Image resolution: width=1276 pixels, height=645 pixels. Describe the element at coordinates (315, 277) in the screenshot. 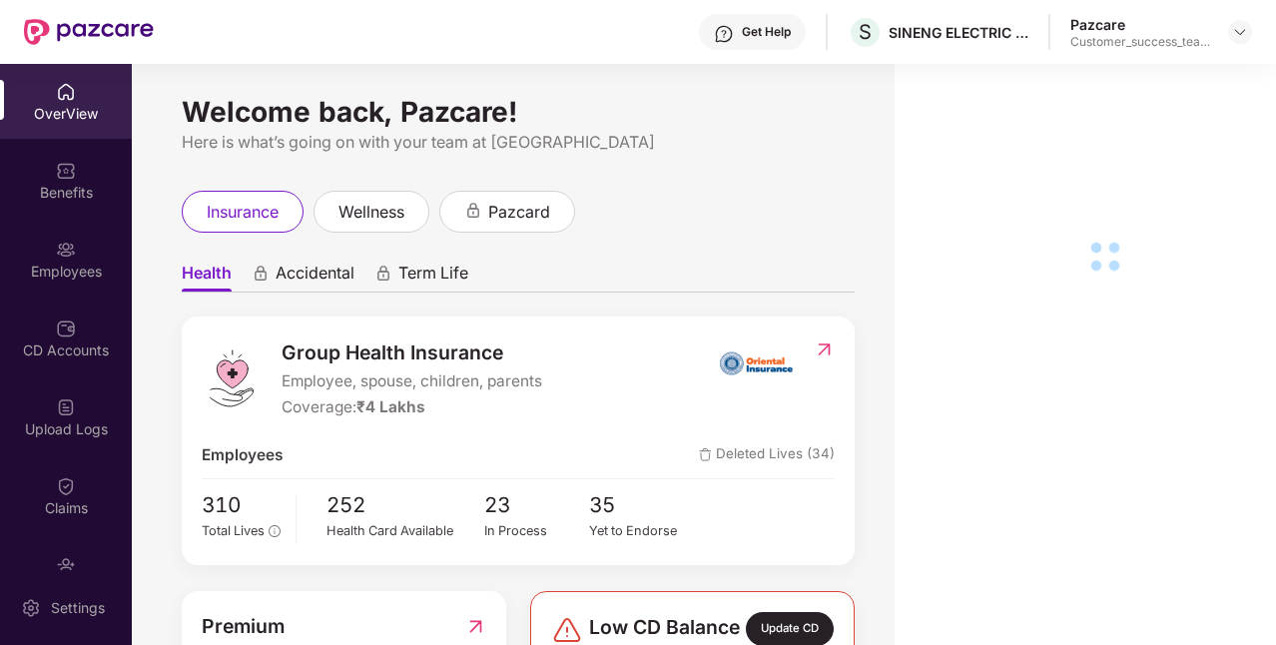

I see `span: Accidental` at that location.